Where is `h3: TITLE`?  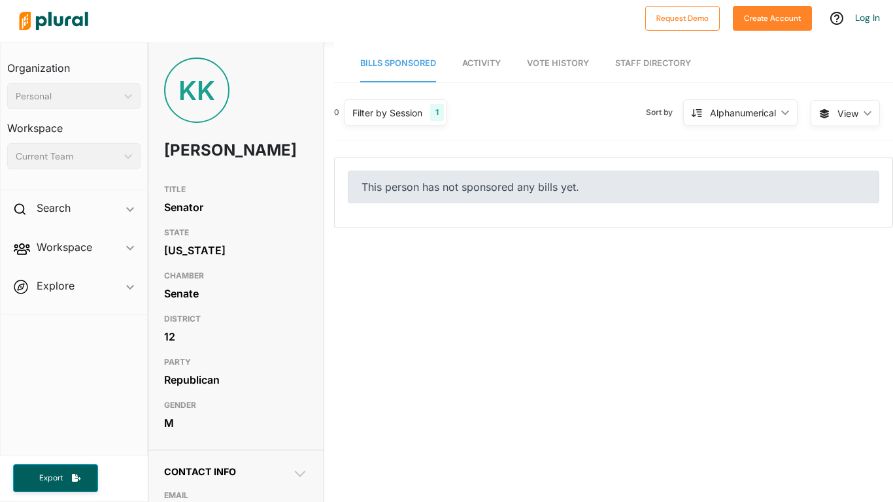
h3: TITLE is located at coordinates (236, 190).